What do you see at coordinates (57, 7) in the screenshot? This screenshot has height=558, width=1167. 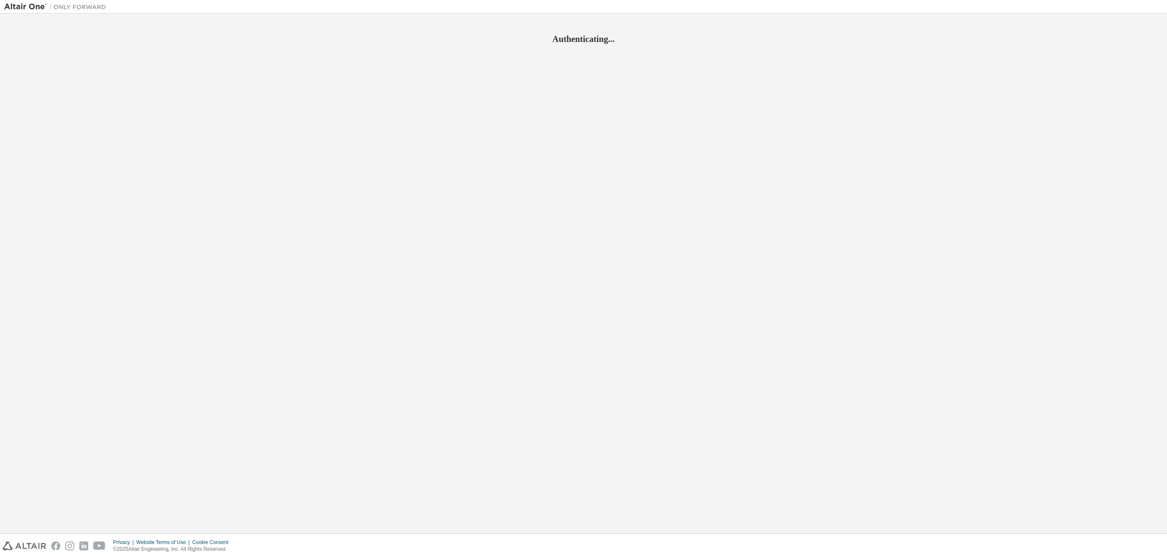 I see `img: Altair One` at bounding box center [57, 7].